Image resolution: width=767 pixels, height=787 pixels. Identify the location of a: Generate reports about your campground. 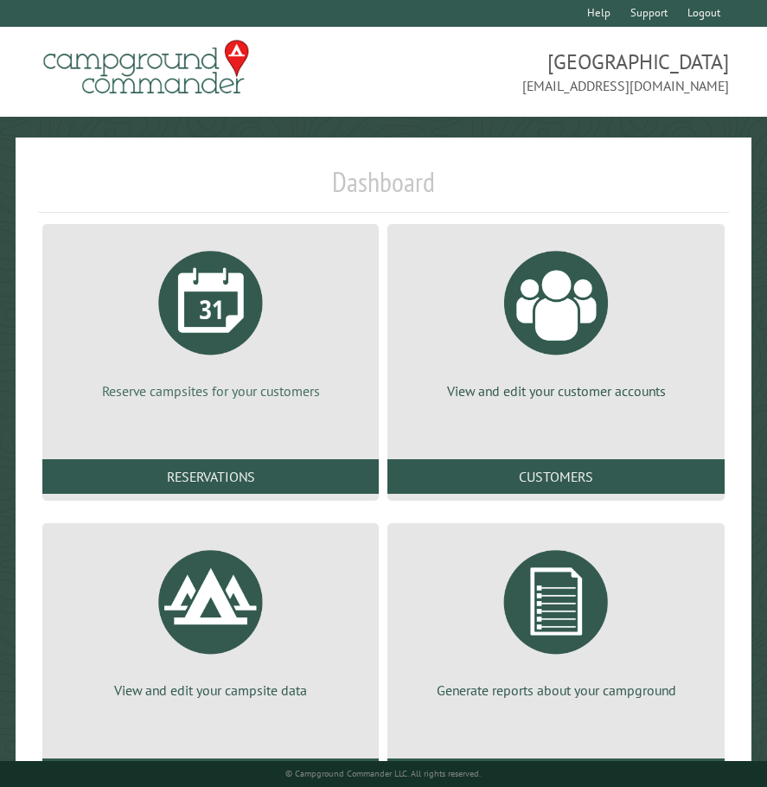
(555, 618).